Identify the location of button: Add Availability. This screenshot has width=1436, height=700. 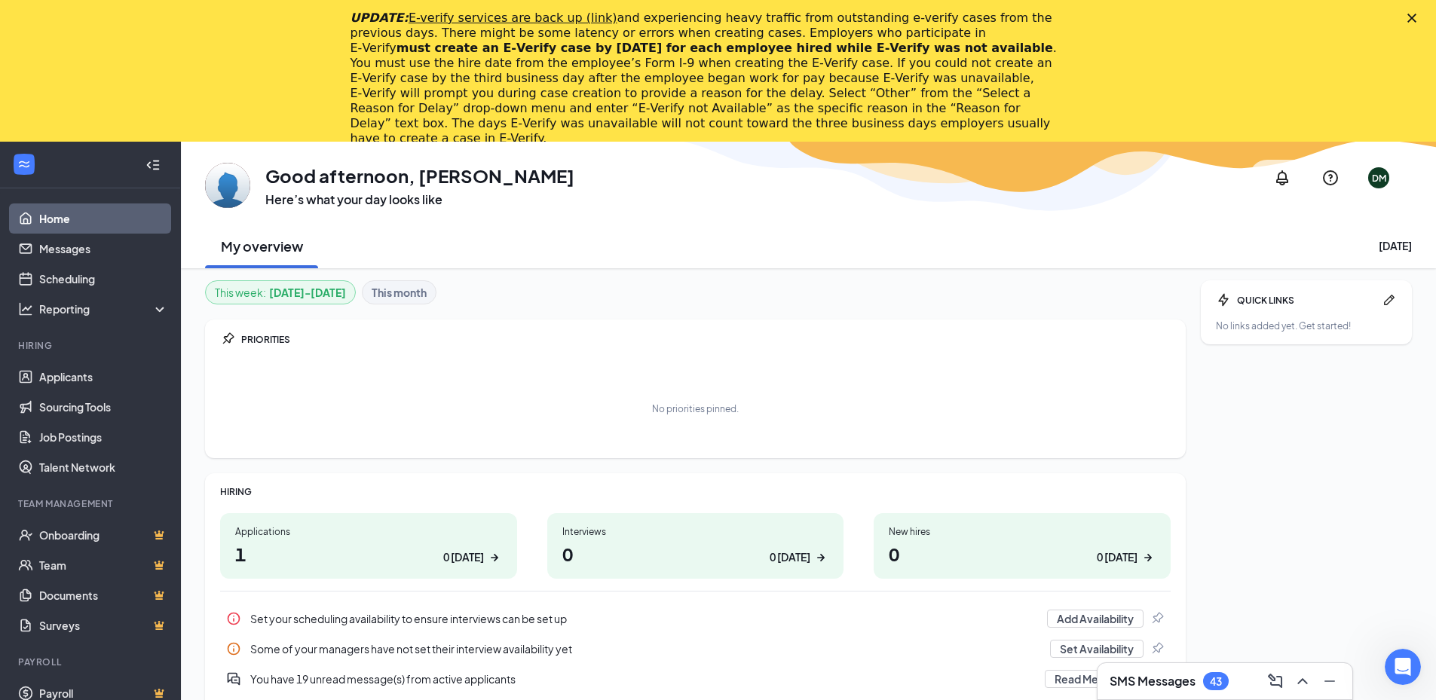
(1095, 619).